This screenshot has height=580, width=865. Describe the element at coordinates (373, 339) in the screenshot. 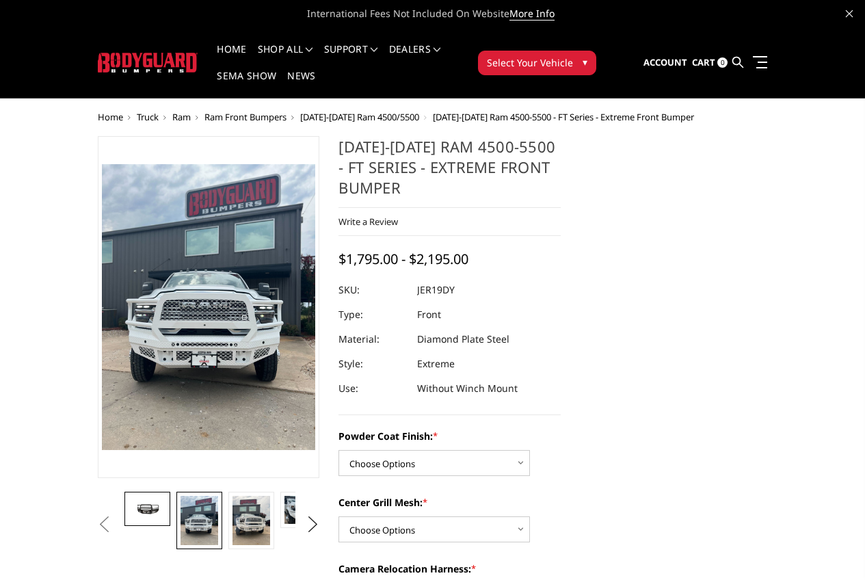

I see `dt: Material:` at that location.